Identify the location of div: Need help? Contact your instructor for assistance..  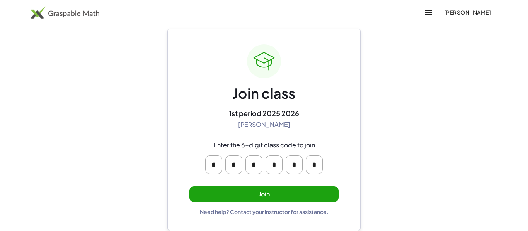
(264, 212).